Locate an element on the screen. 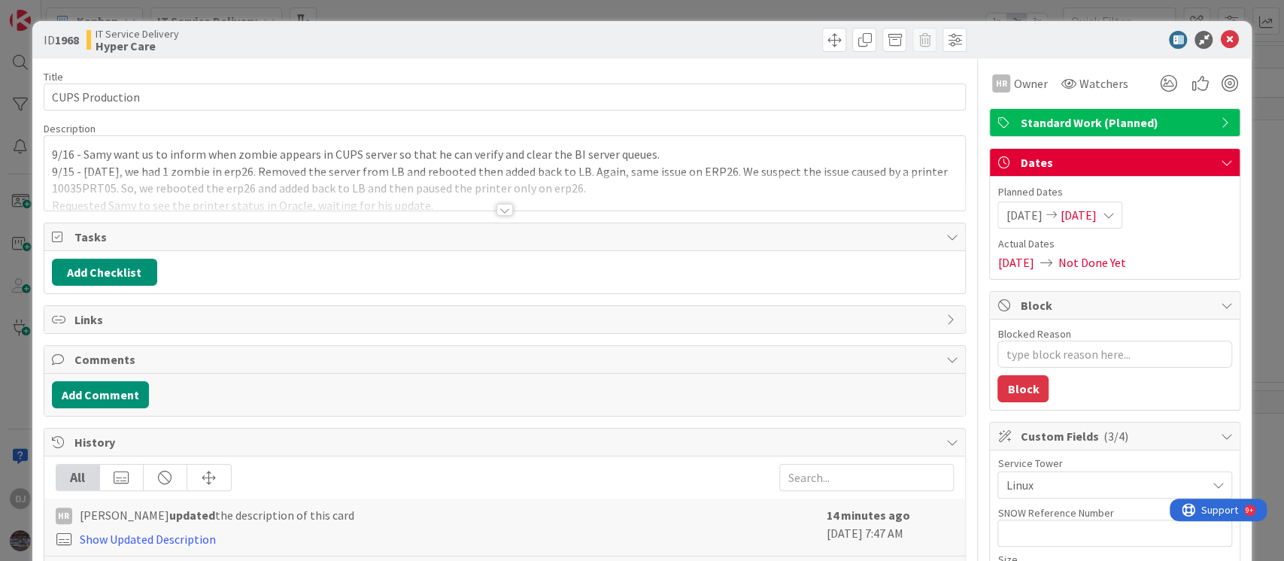 This screenshot has height=561, width=1284. p: 9/16 - Samy want us to inform when zombie appears in CUPS server so that he can verify and clear ... is located at coordinates (505, 154).